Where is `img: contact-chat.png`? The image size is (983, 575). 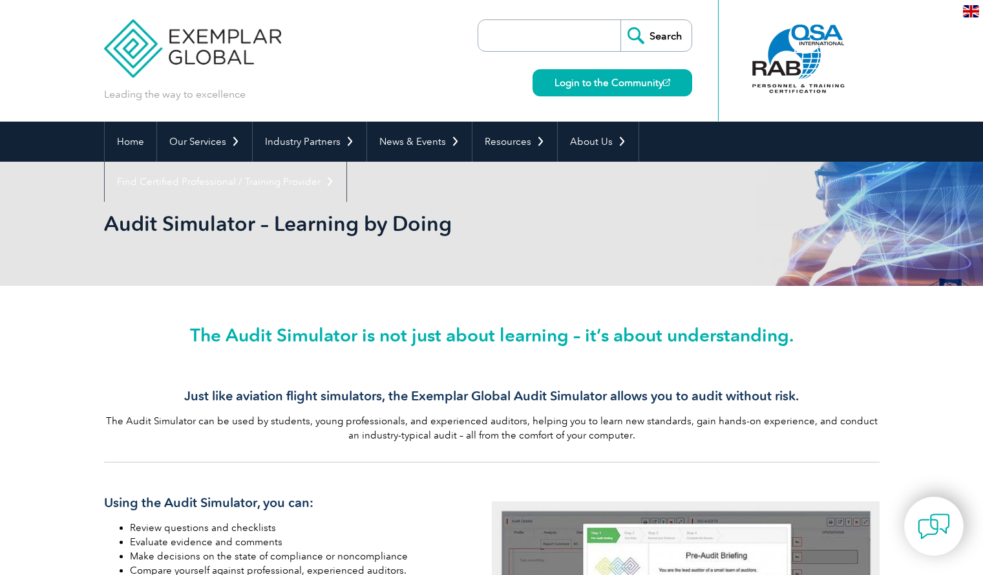 img: contact-chat.png is located at coordinates (934, 526).